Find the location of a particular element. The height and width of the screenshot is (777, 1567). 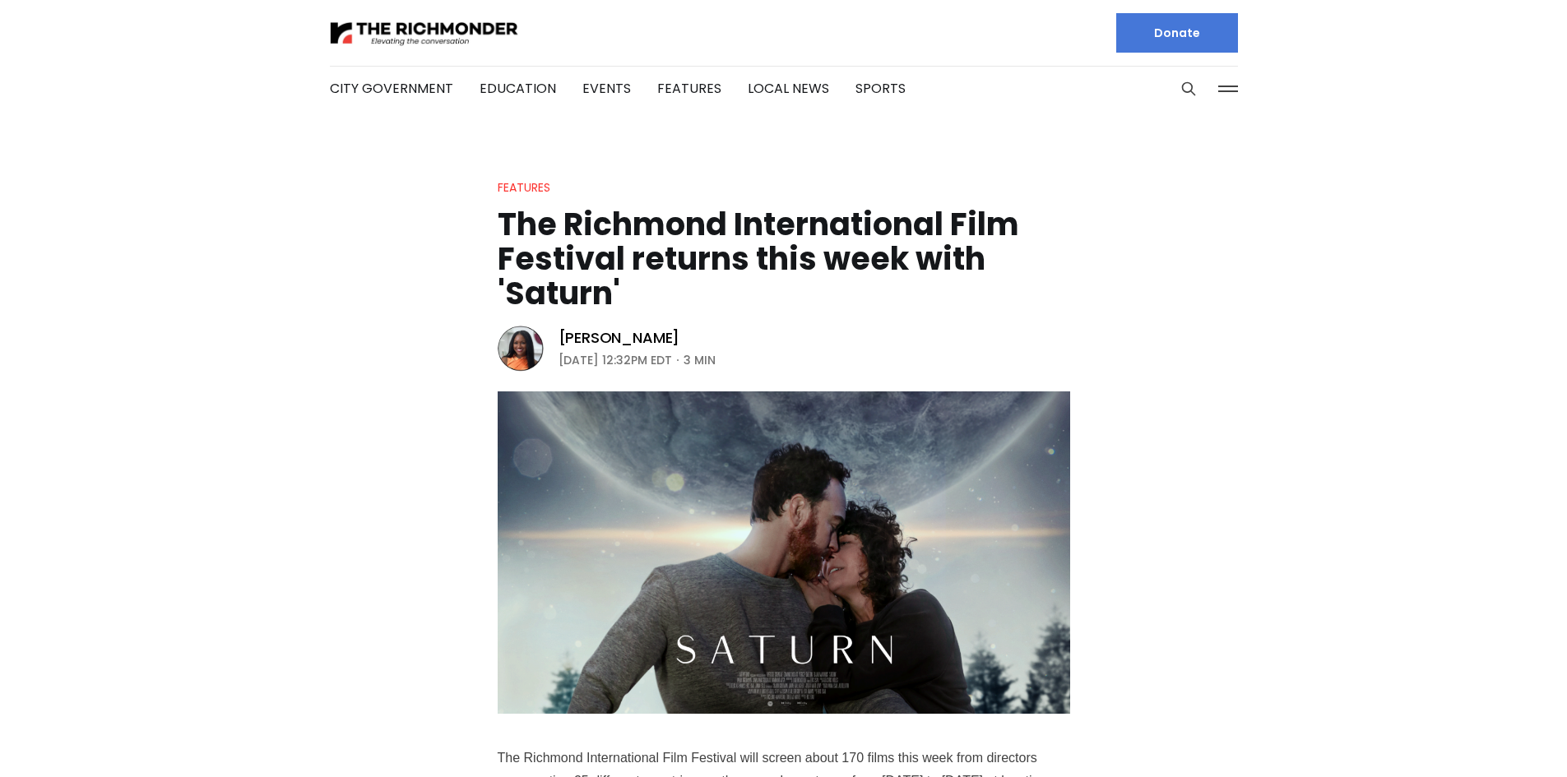

a: Events is located at coordinates (606, 88).